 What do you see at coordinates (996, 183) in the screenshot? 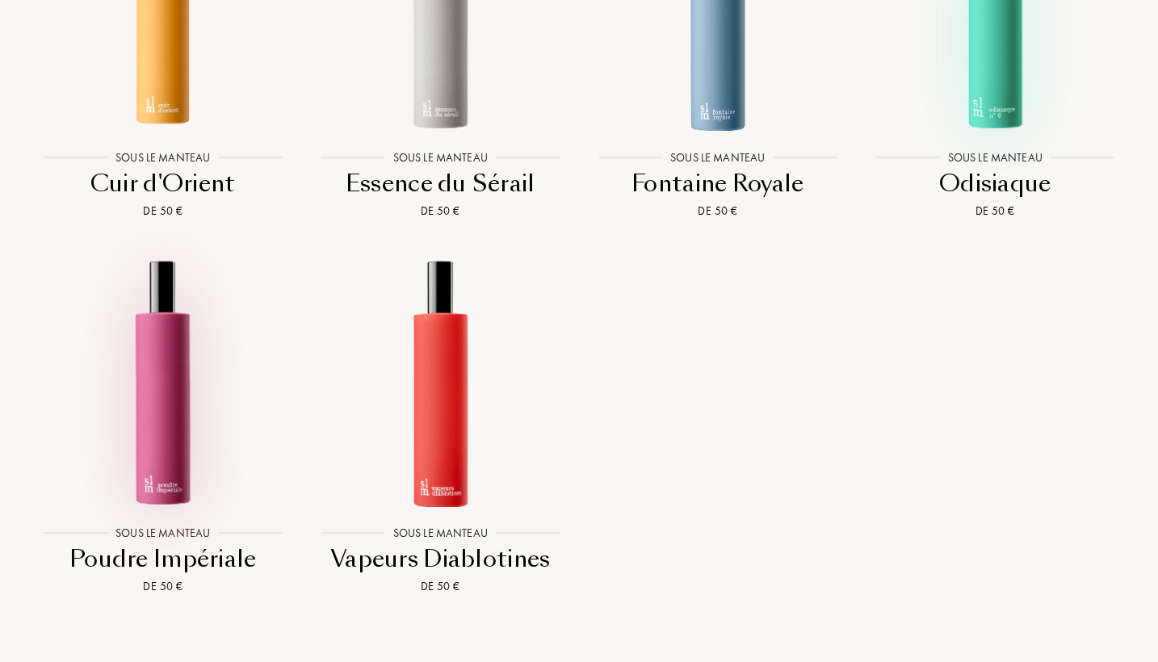
I see `div: Odisiaque` at bounding box center [996, 183].